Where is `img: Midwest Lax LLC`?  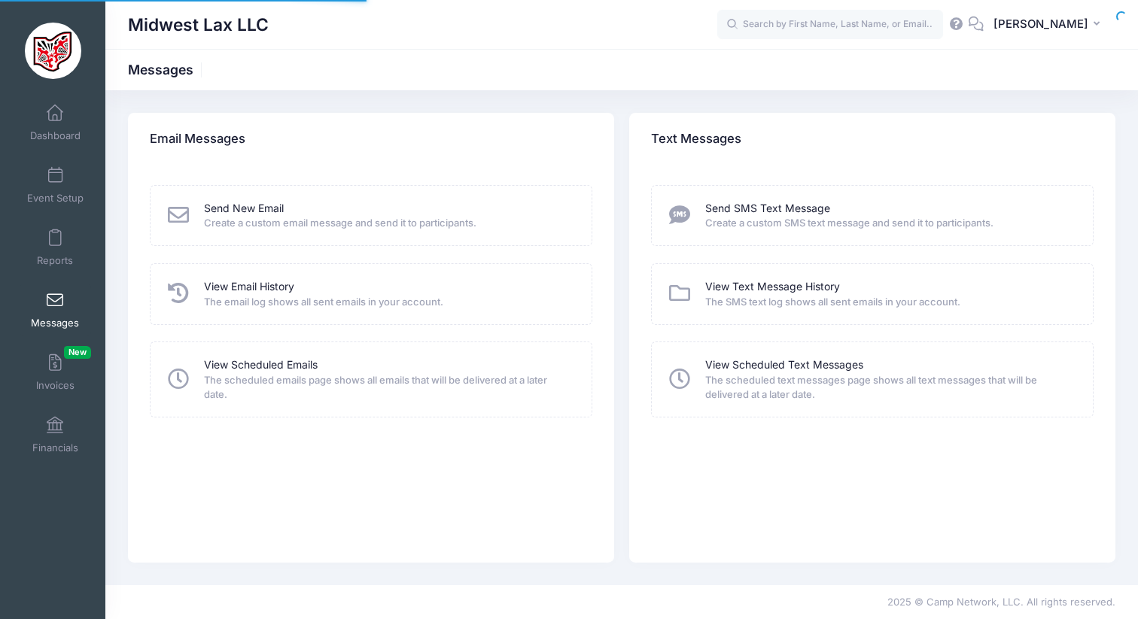 img: Midwest Lax LLC is located at coordinates (53, 50).